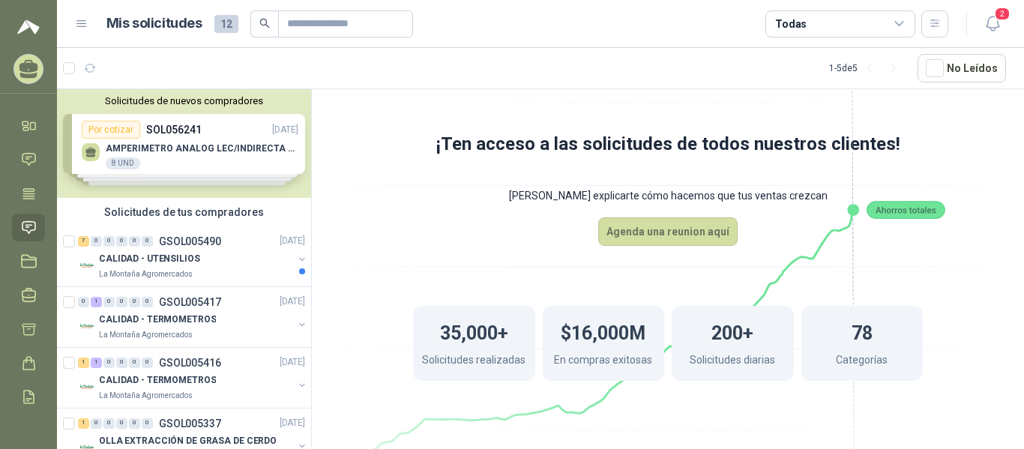 The image size is (1024, 449). I want to click on p: GSOL005337, so click(190, 423).